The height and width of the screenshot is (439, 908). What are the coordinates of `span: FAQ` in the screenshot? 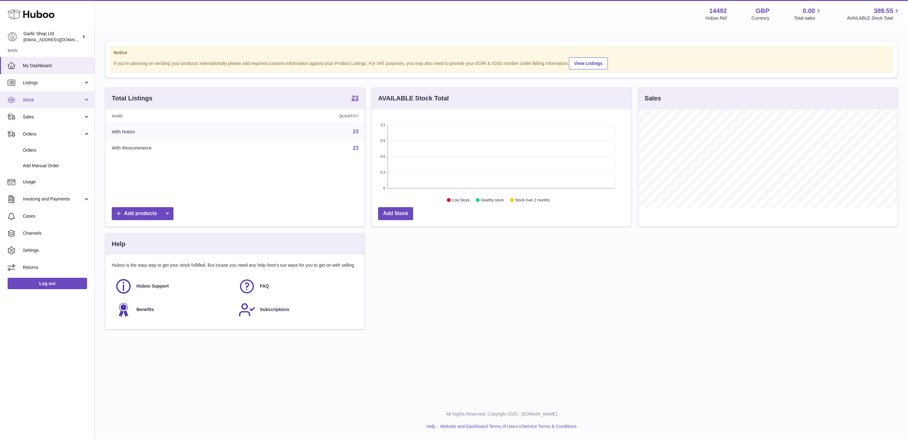 It's located at (264, 286).